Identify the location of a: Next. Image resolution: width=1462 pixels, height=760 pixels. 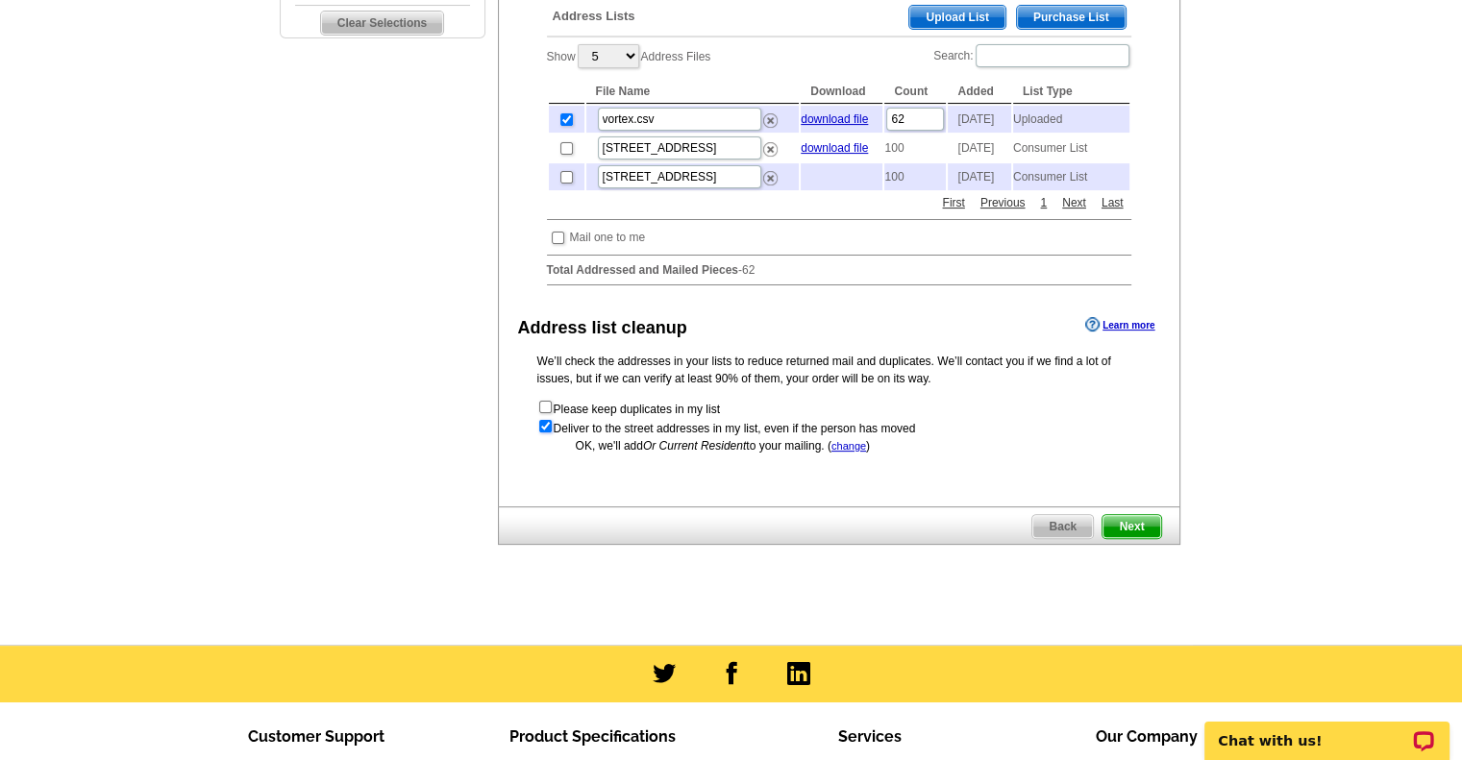
(1074, 203).